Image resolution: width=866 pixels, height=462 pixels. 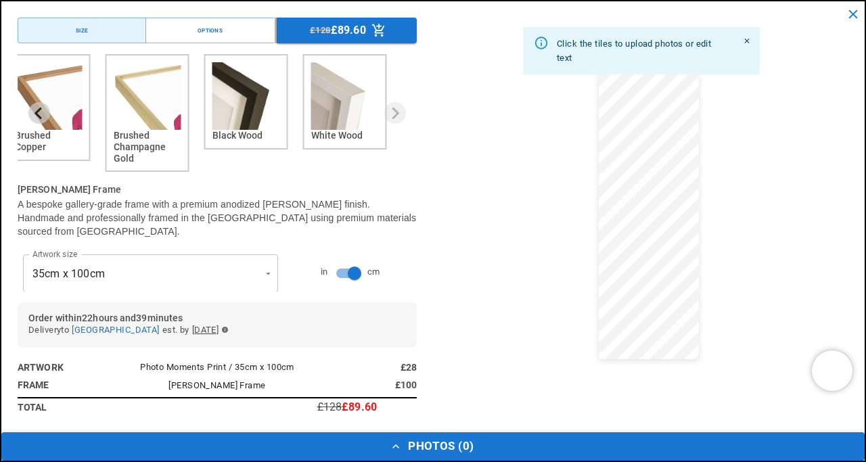 What do you see at coordinates (217, 367) in the screenshot?
I see `span: Photo Moments Print / 35cm x 100cm` at bounding box center [217, 367].